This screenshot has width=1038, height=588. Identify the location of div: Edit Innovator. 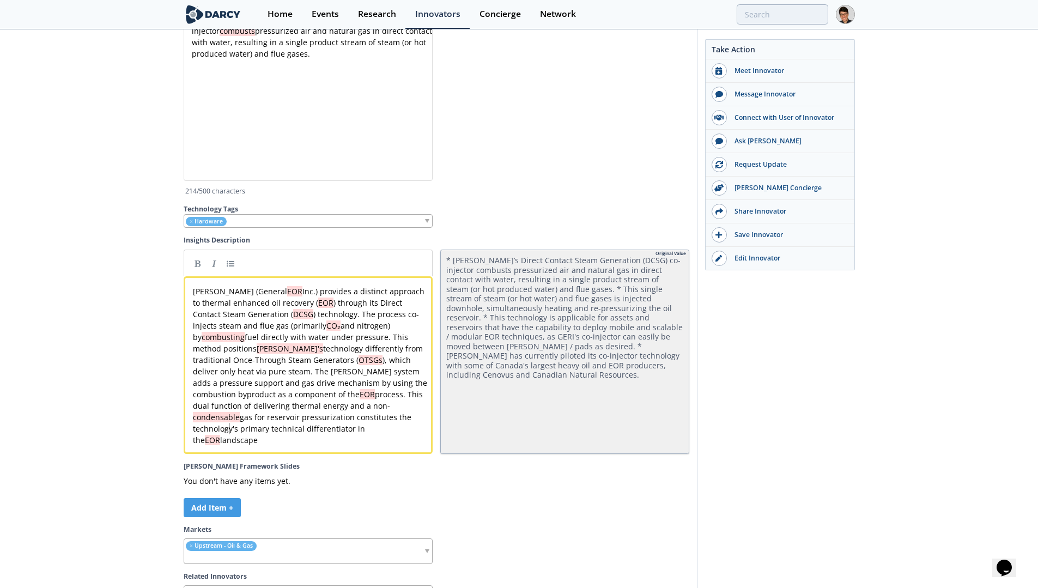
(788, 258).